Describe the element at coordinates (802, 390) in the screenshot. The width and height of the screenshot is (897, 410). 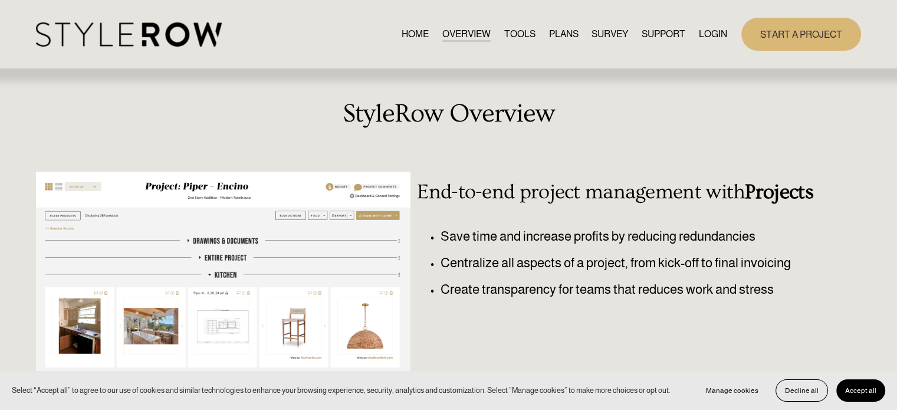
I see `button: Decline all` at that location.